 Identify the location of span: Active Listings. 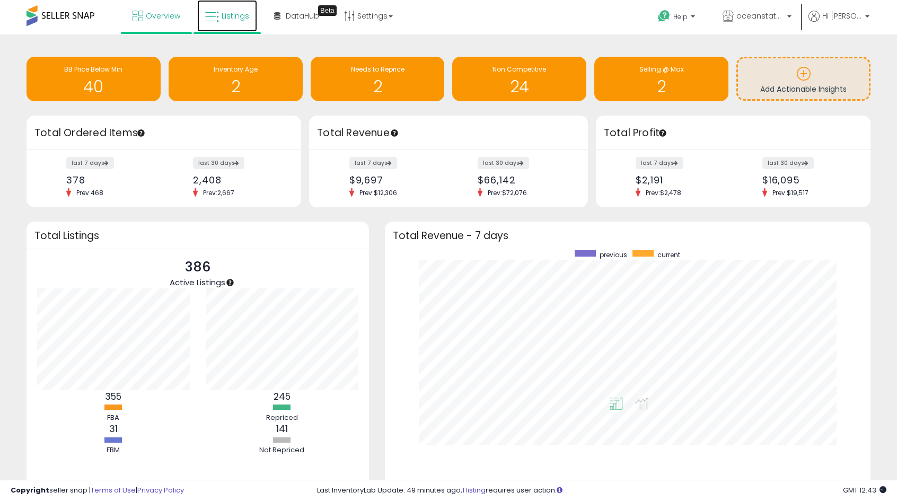
(197, 282).